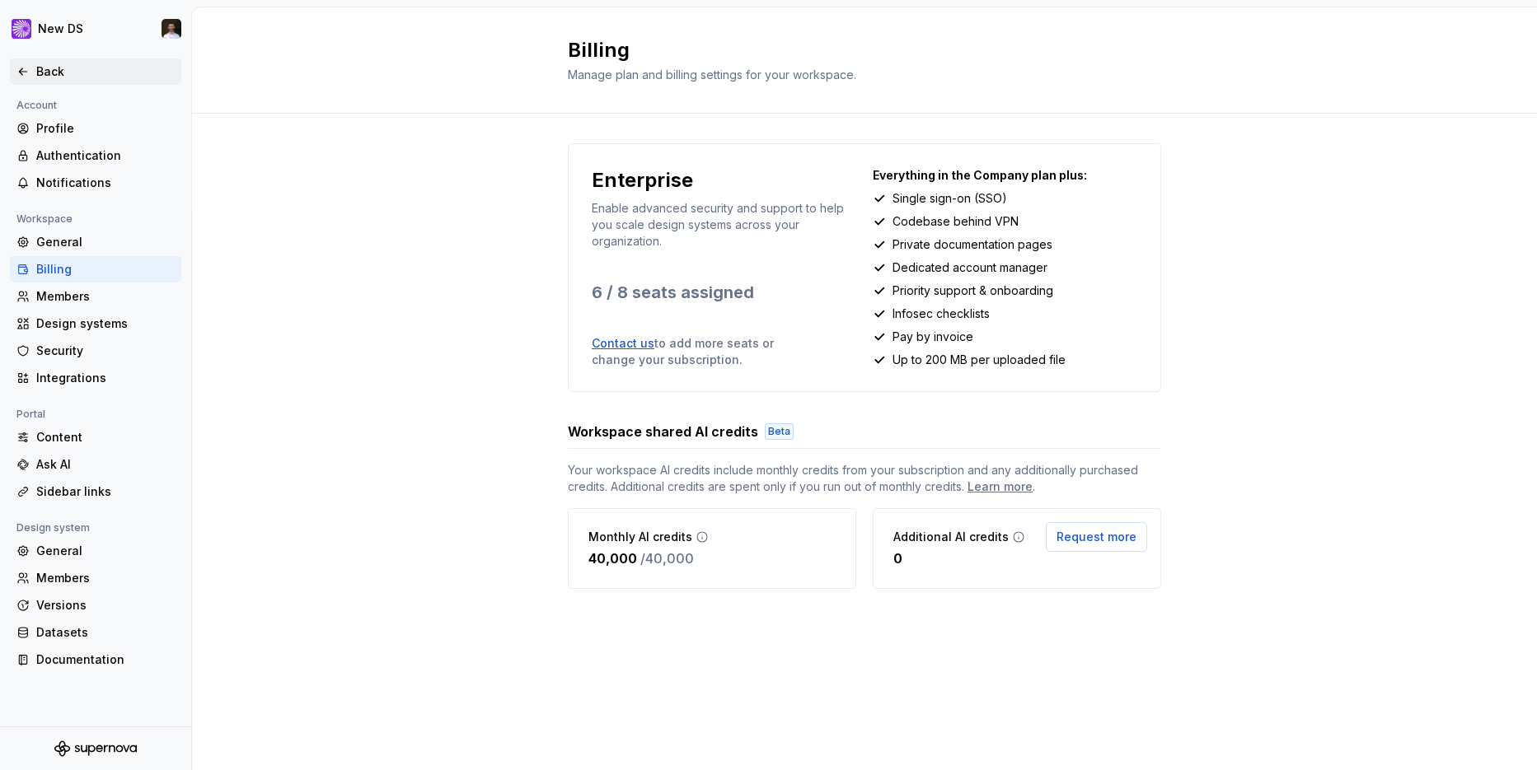  What do you see at coordinates (96, 324) in the screenshot?
I see `a: Design systems` at bounding box center [96, 324].